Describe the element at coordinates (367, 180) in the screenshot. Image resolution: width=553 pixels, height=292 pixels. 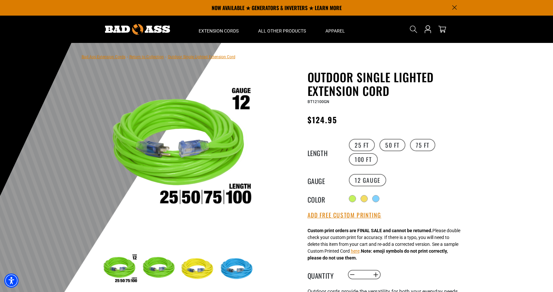
I see `label: 12 Gauge` at that location.